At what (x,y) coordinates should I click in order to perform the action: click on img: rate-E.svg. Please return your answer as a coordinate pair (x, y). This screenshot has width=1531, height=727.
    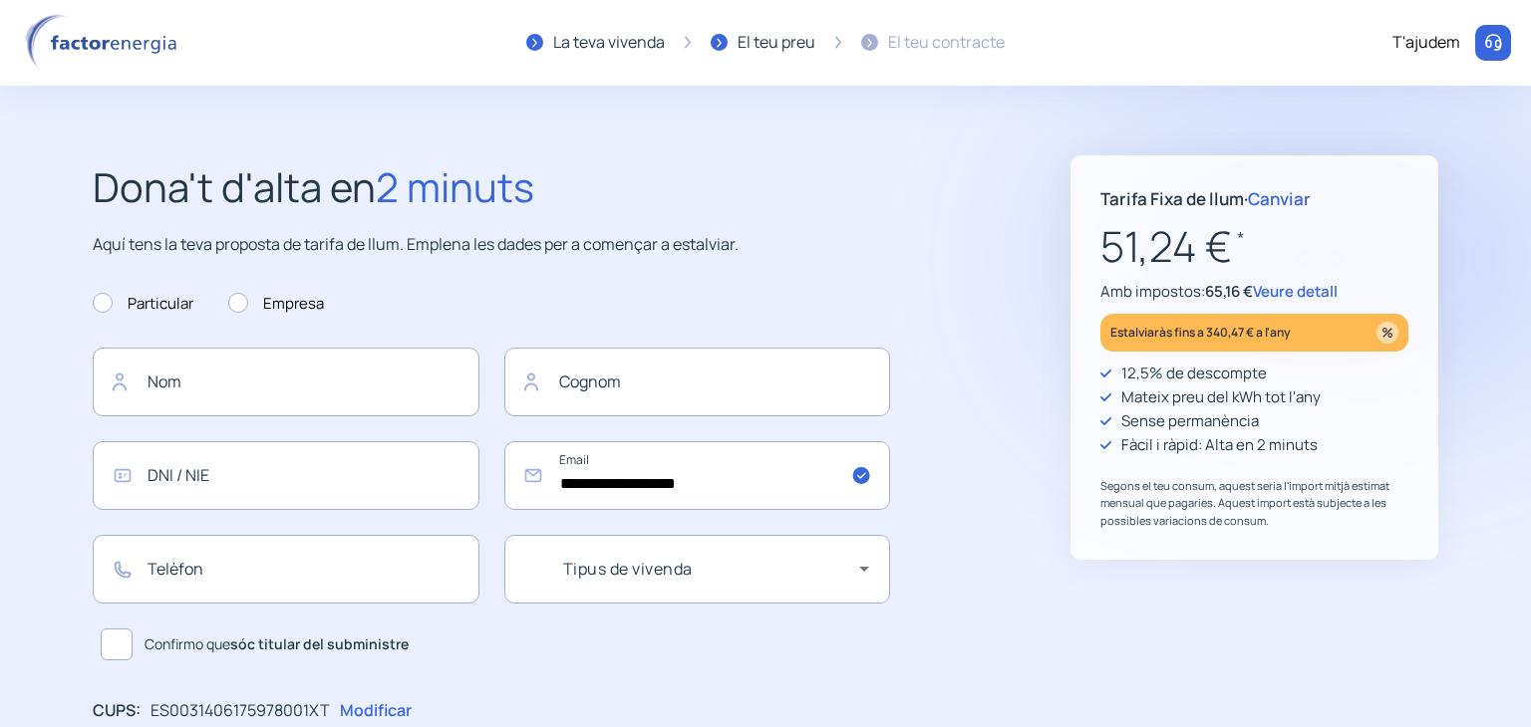
    Looking at the image, I should click on (1391, 201).